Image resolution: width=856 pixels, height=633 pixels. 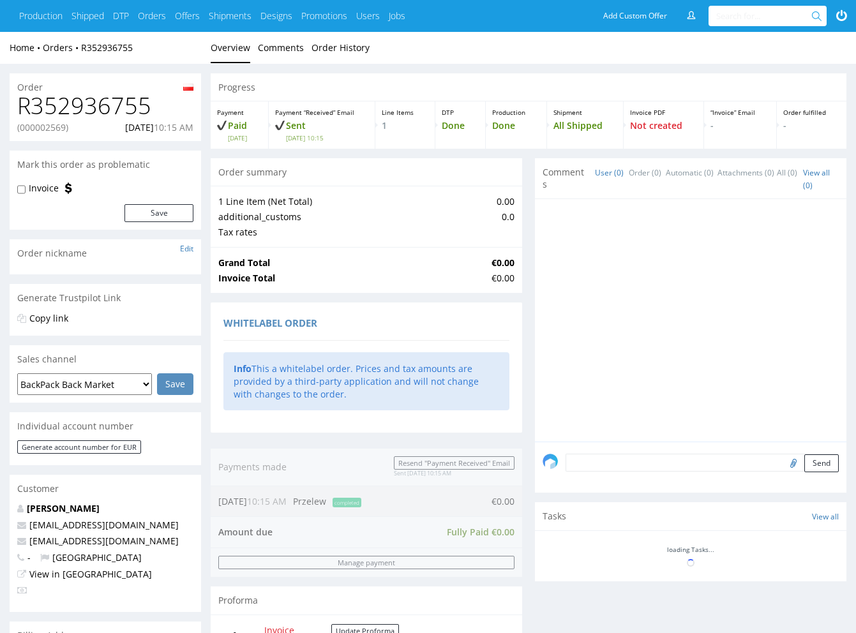 What do you see at coordinates (356, 202) in the screenshot?
I see `td: 1 Line Item (Net Total)` at bounding box center [356, 202].